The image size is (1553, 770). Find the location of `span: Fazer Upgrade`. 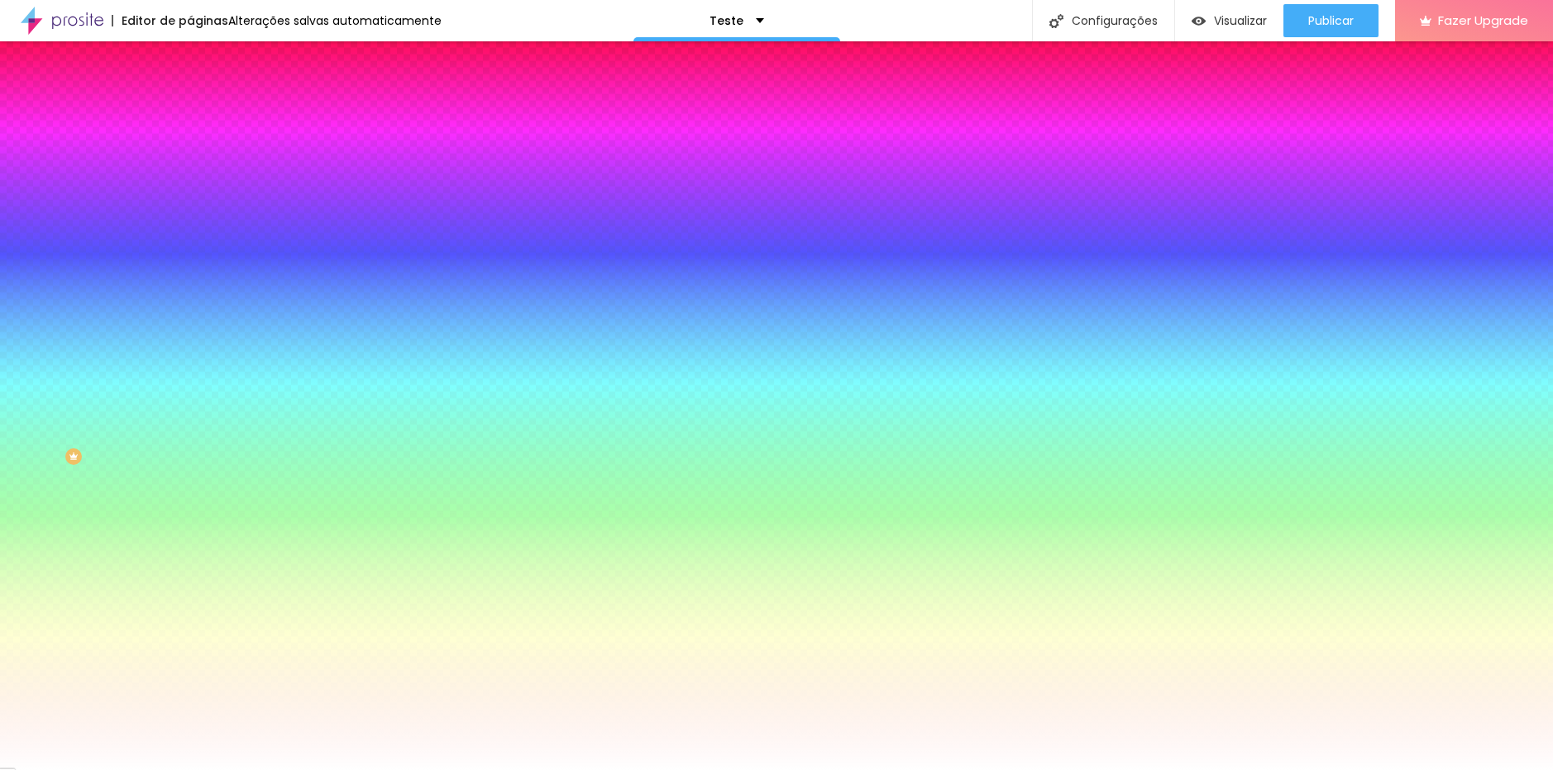

span: Fazer Upgrade is located at coordinates (1482, 20).